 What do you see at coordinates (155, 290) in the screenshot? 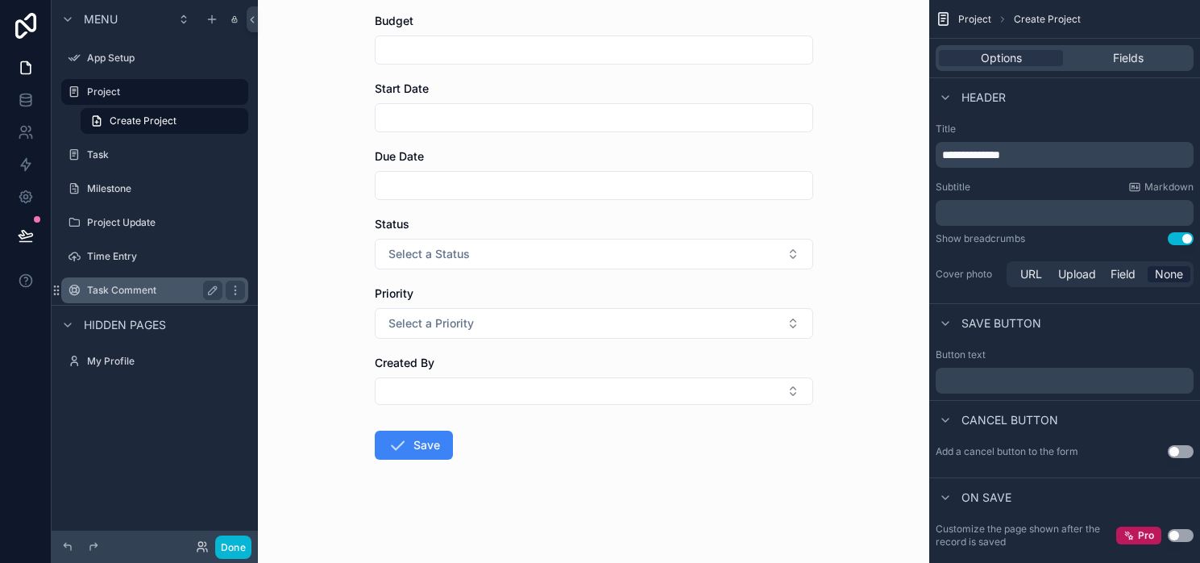
I see `a: Task Comment` at bounding box center [155, 290].